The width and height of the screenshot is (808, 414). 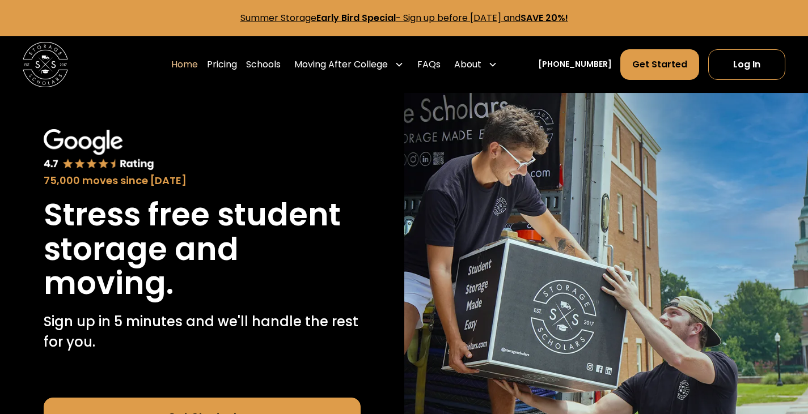 I want to click on h1: Stress free student storage and moving., so click(x=202, y=249).